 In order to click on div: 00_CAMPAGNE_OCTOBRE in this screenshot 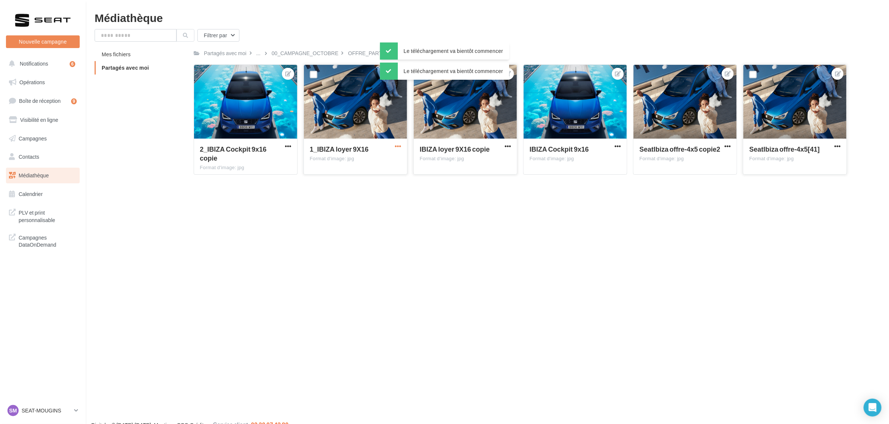, I will do `click(304, 53)`.